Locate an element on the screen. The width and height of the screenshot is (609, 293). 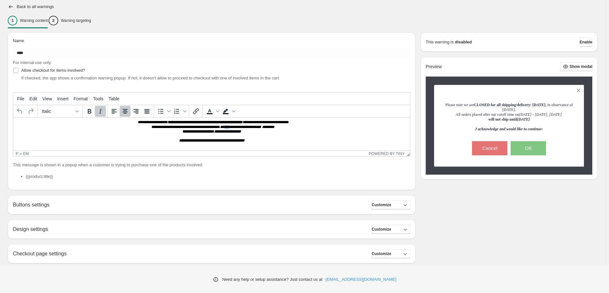
strong: disabled is located at coordinates (463, 42).